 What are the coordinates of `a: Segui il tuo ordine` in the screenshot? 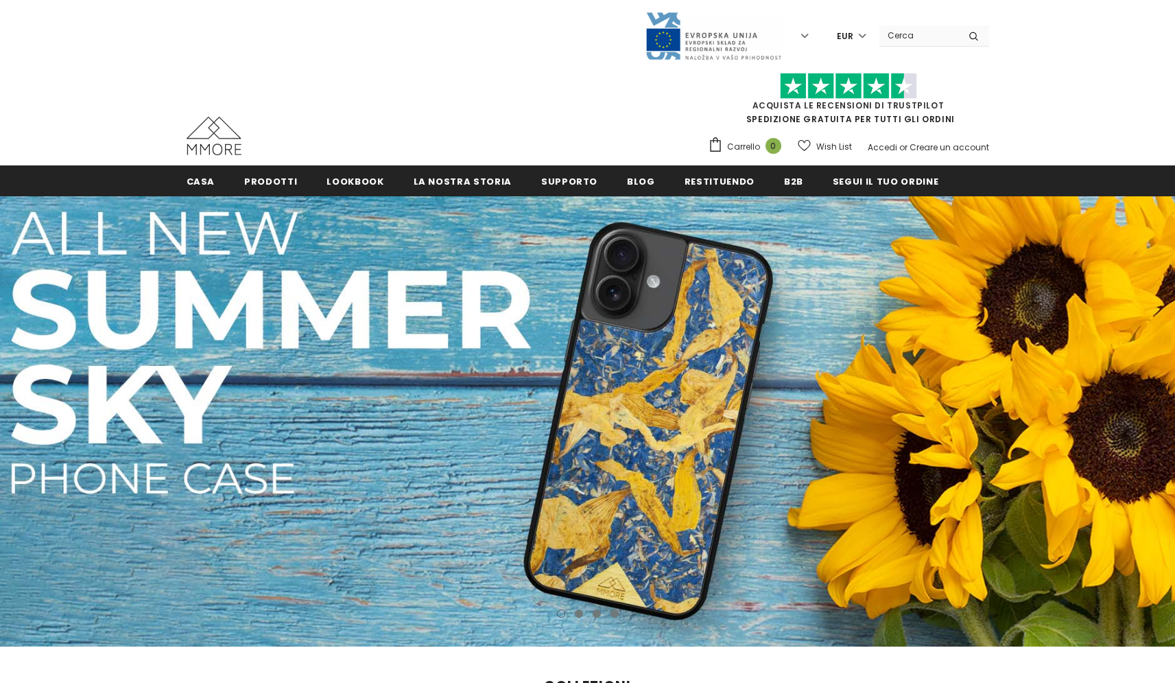 It's located at (886, 180).